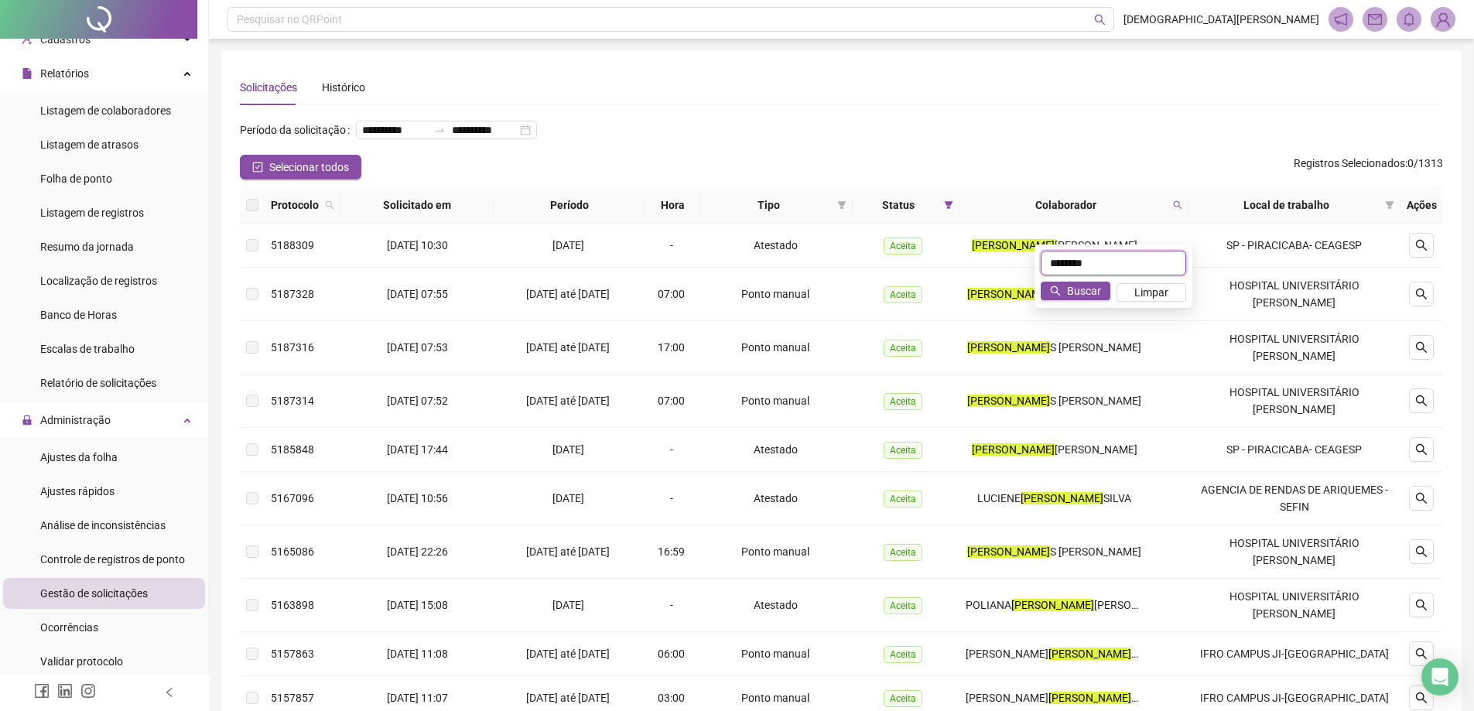 This screenshot has width=1474, height=711. Describe the element at coordinates (1294, 450) in the screenshot. I see `td: SP - PIRACICABA- CEAGESP` at that location.